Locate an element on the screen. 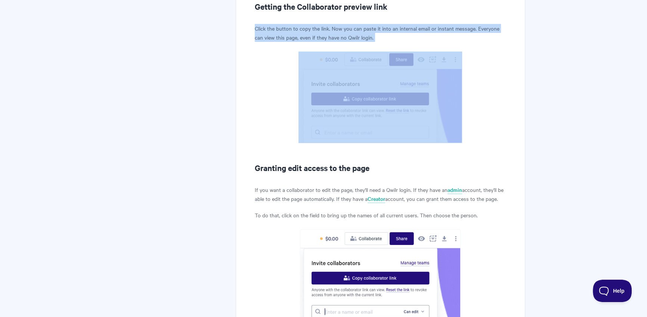  h2: Granting edit access to the page is located at coordinates (380, 168).